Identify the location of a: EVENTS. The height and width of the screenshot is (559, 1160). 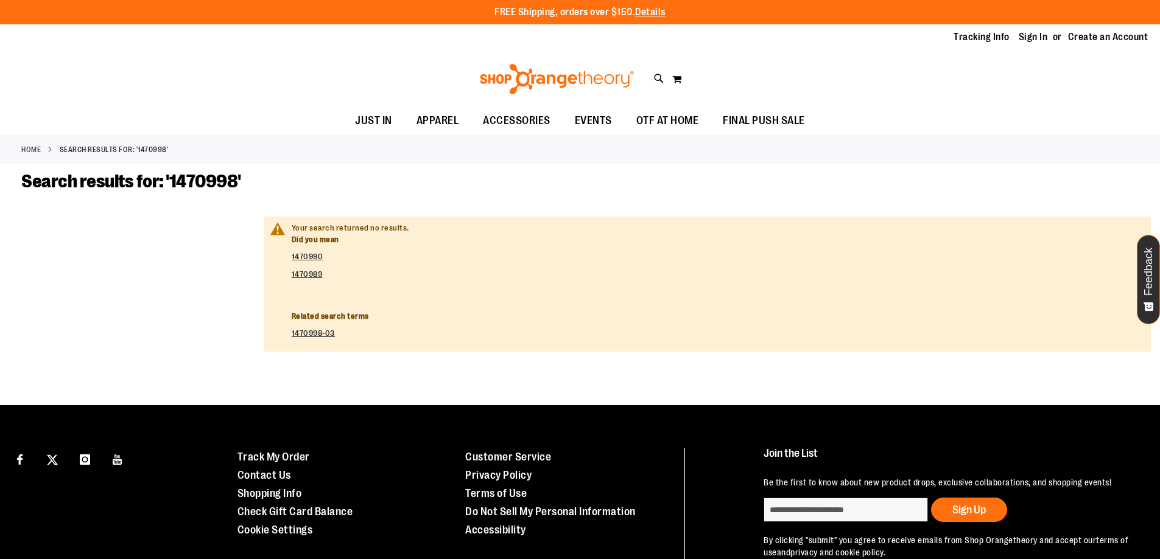
(593, 121).